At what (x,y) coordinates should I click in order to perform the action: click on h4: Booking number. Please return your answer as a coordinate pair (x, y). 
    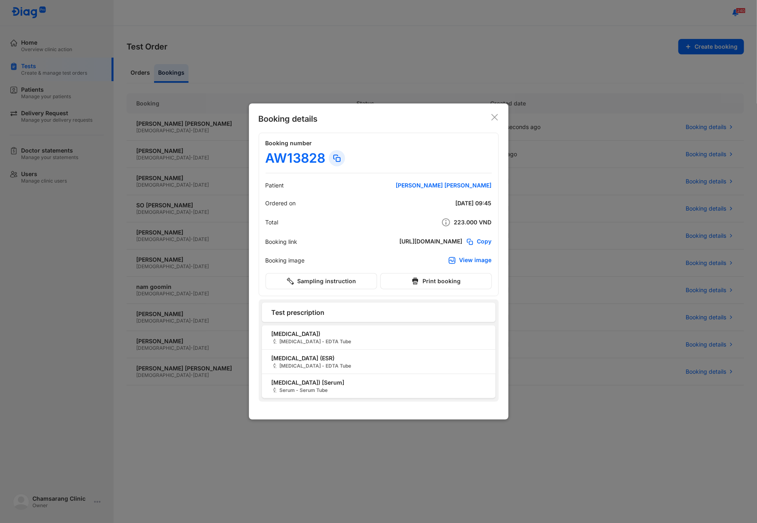
    Looking at the image, I should click on (379, 143).